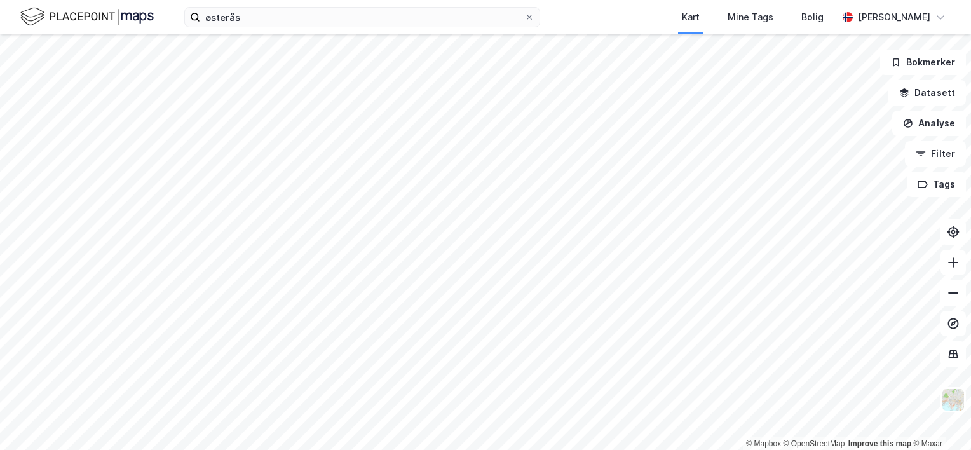  What do you see at coordinates (814, 444) in the screenshot?
I see `a: OpenStreetMap` at bounding box center [814, 444].